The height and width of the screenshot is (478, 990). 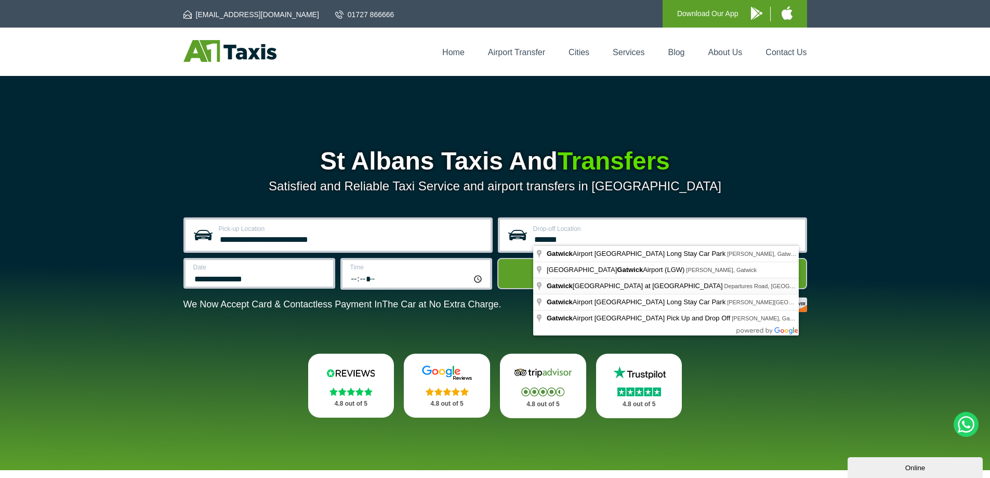 What do you see at coordinates (517, 52) in the screenshot?
I see `a: Airport Transfer` at bounding box center [517, 52].